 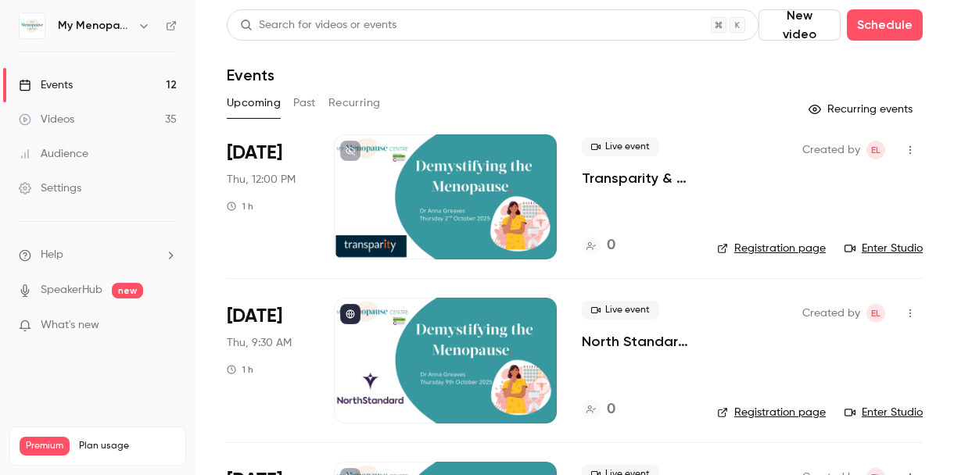 What do you see at coordinates (95, 26) in the screenshot?
I see `h6: My Menopause Centre` at bounding box center [95, 26].